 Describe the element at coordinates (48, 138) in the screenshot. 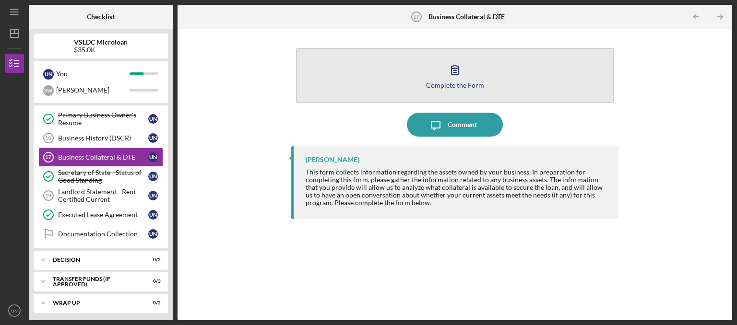

I see `tspan: 16` at that location.